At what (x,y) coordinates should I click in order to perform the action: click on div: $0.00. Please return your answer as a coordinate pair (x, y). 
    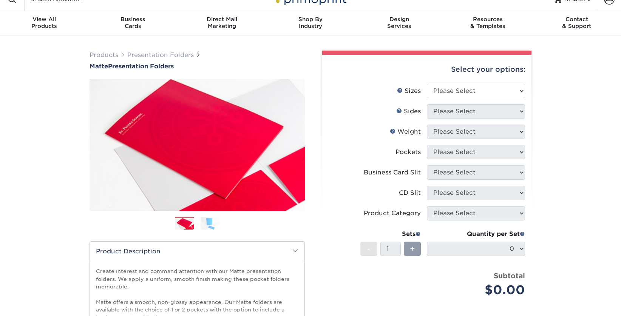
    Looking at the image, I should click on (478, 290).